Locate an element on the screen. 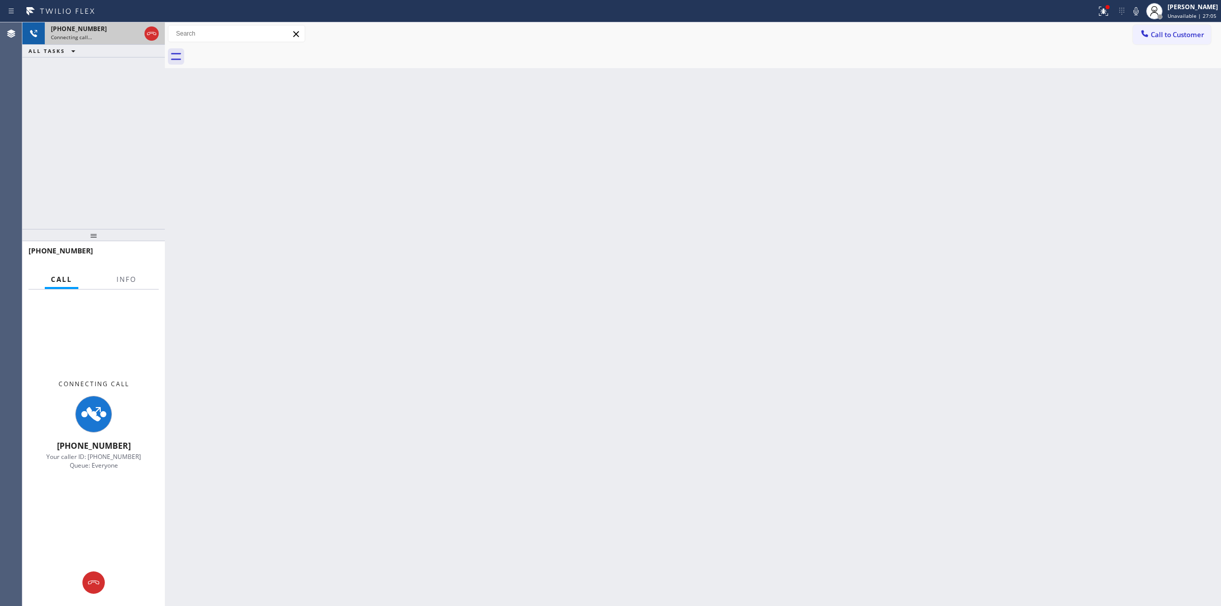 This screenshot has width=1221, height=606. button: Call to Customer is located at coordinates (1172, 35).